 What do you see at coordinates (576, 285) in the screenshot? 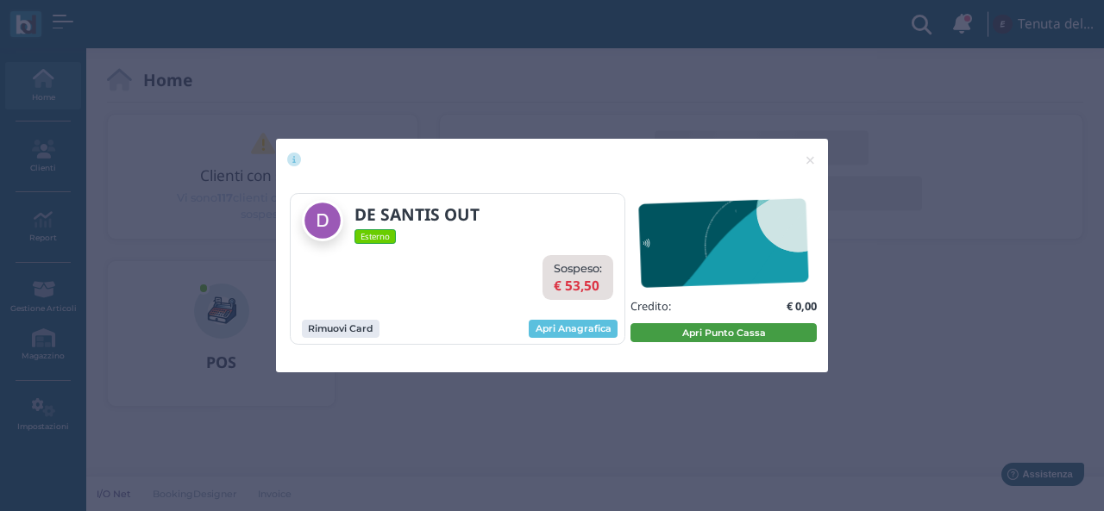
I see `b: € 53,50` at bounding box center [576, 285].